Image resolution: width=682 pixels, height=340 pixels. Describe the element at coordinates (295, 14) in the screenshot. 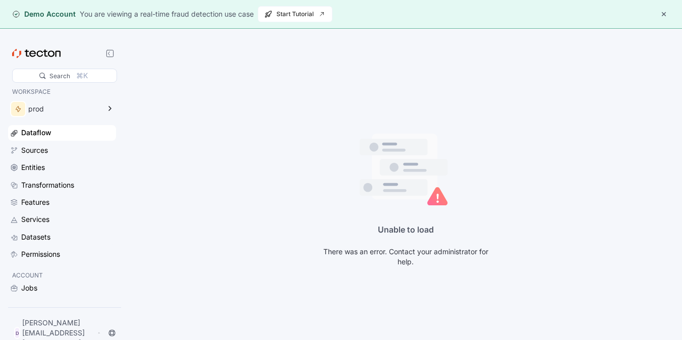

I see `span: Start Tutorial` at that location.